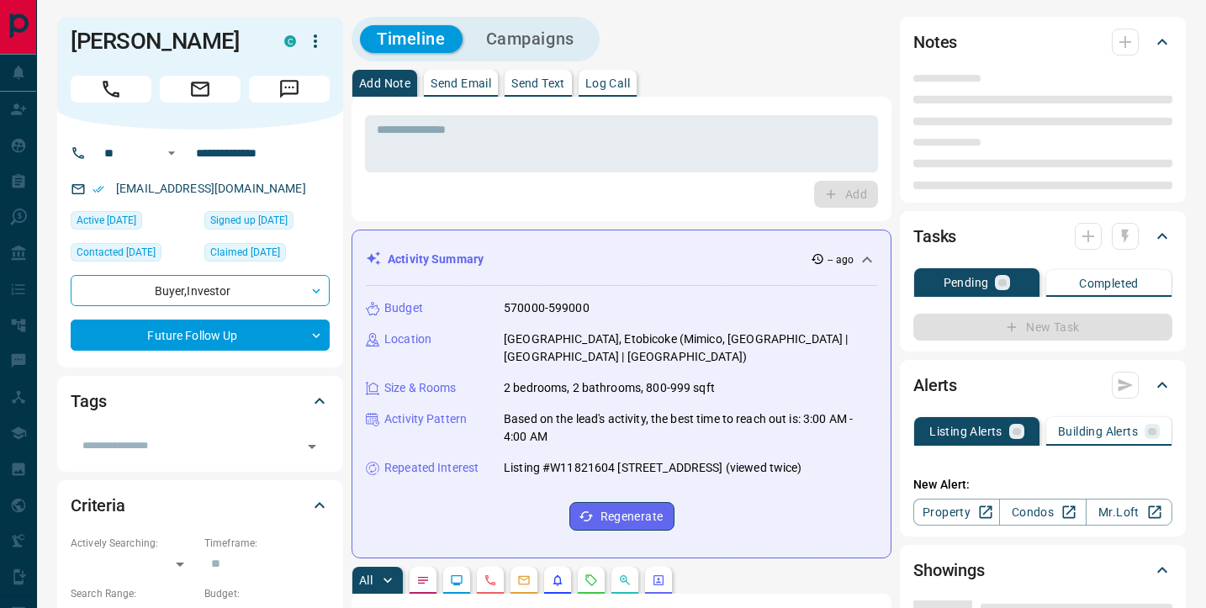  What do you see at coordinates (425, 419) in the screenshot?
I see `p: Activity Pattern` at bounding box center [425, 419].